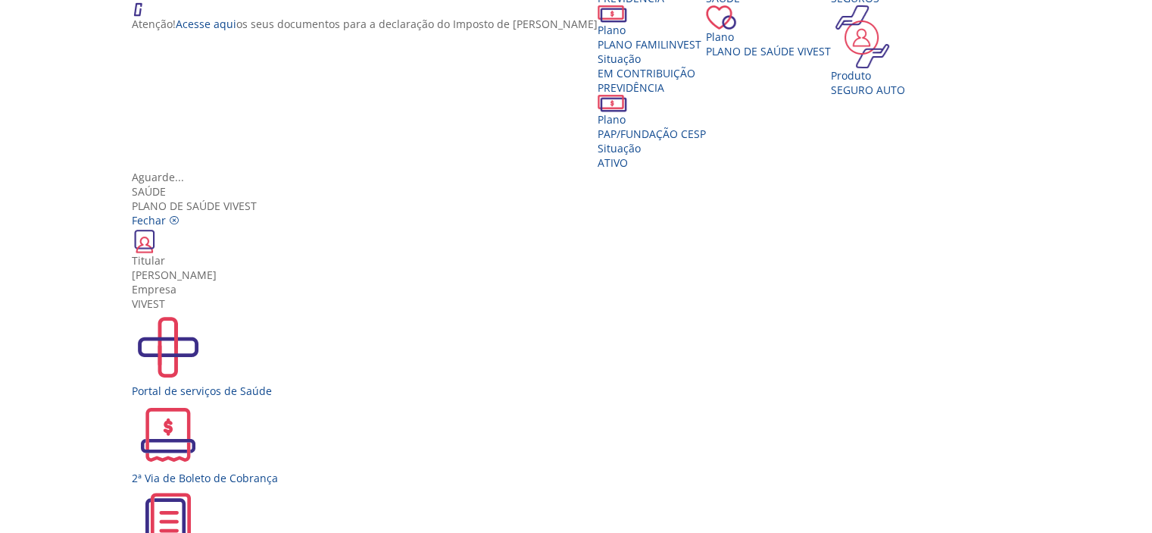  What do you see at coordinates (652, 125) in the screenshot?
I see `a: Previdência PlanoPAP/FUNDAÇÃO CESP SituaçãoAtivo` at bounding box center [652, 125].